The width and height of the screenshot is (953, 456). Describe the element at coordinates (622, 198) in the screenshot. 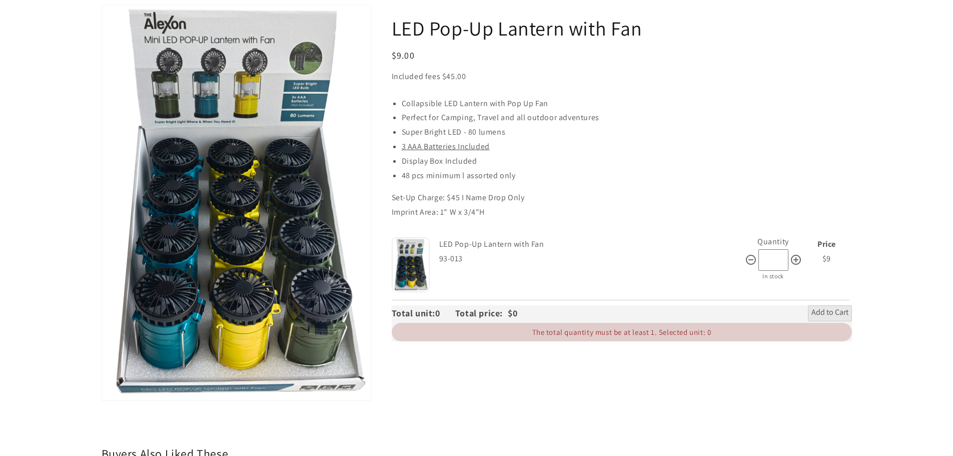

I see `p: Set-Up Charge: $45 I Name Drop Only` at that location.